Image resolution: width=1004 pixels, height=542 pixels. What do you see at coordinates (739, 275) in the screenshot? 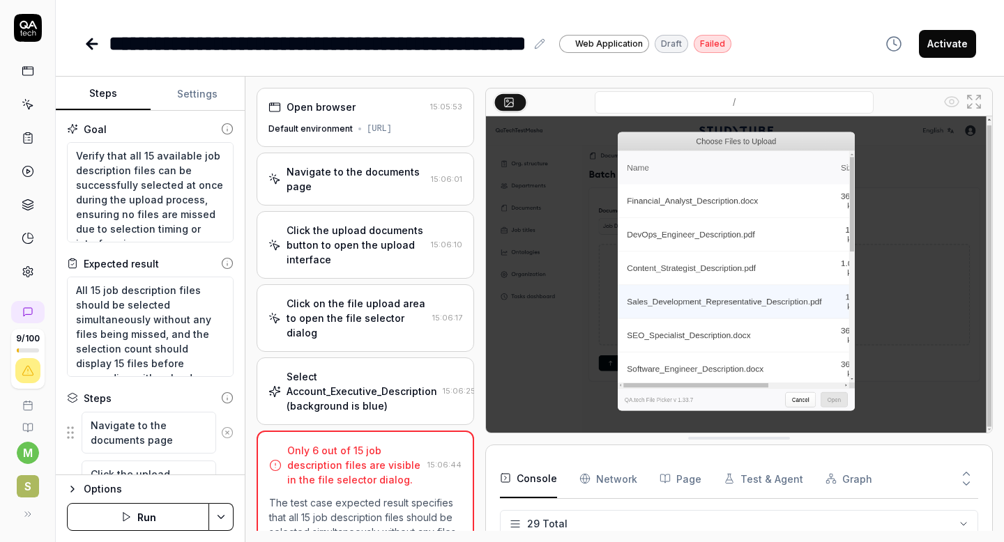
I see `img: Screenshot` at bounding box center [739, 275].